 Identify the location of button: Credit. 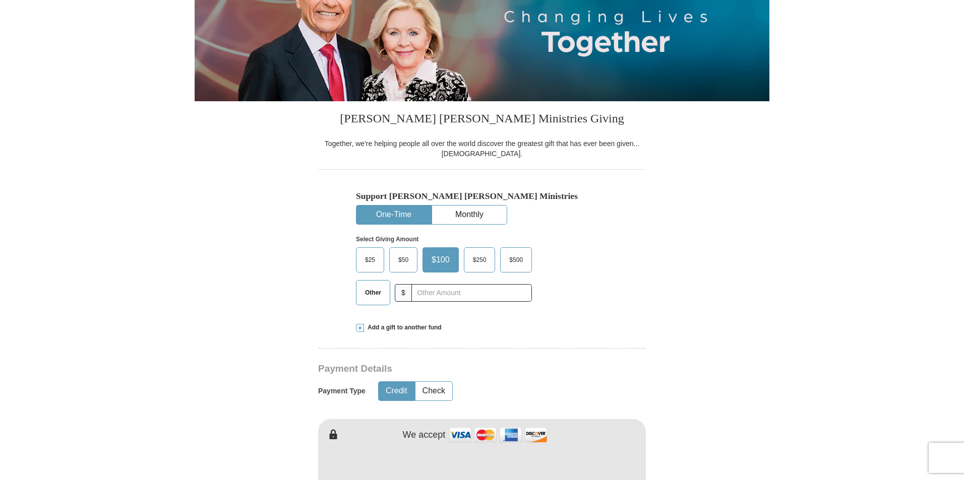
(396, 391).